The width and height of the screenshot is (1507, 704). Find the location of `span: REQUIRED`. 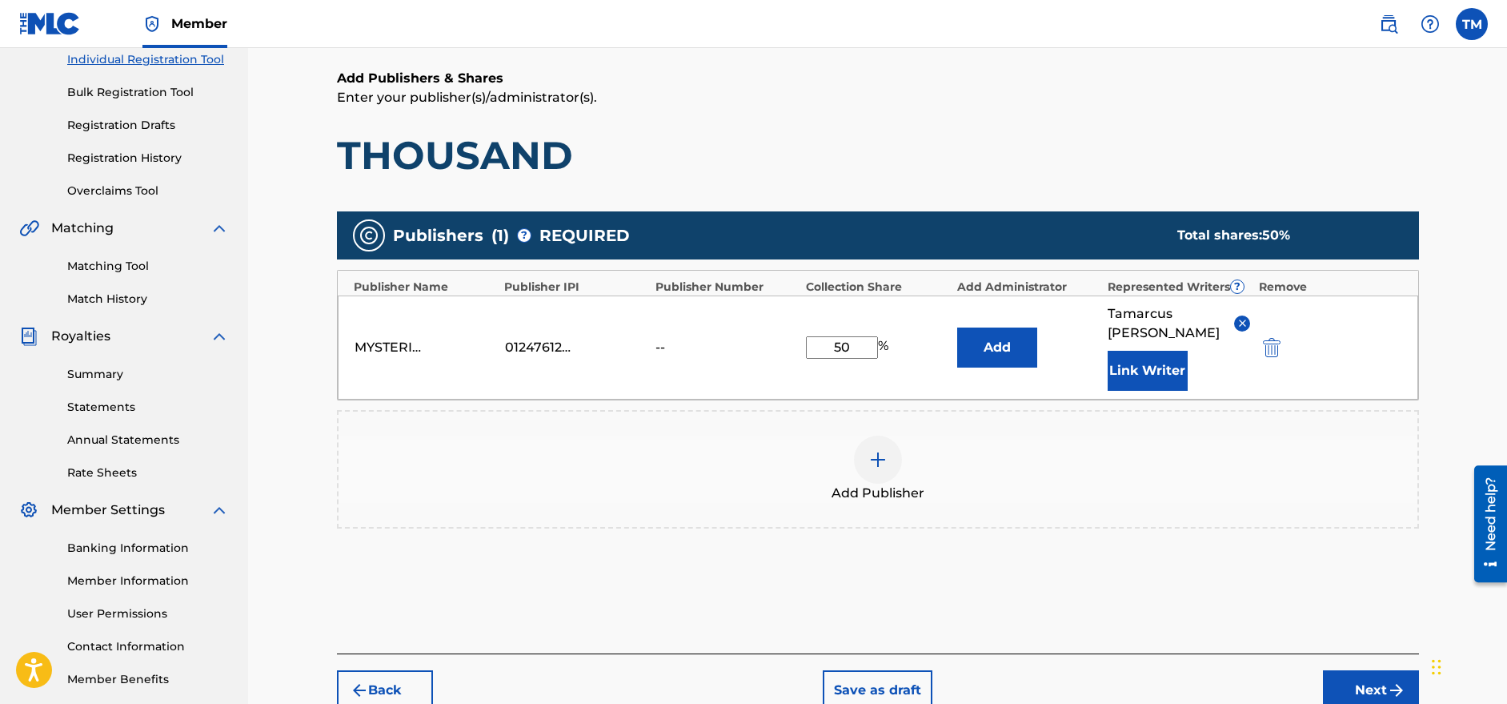

span: REQUIRED is located at coordinates (584, 235).